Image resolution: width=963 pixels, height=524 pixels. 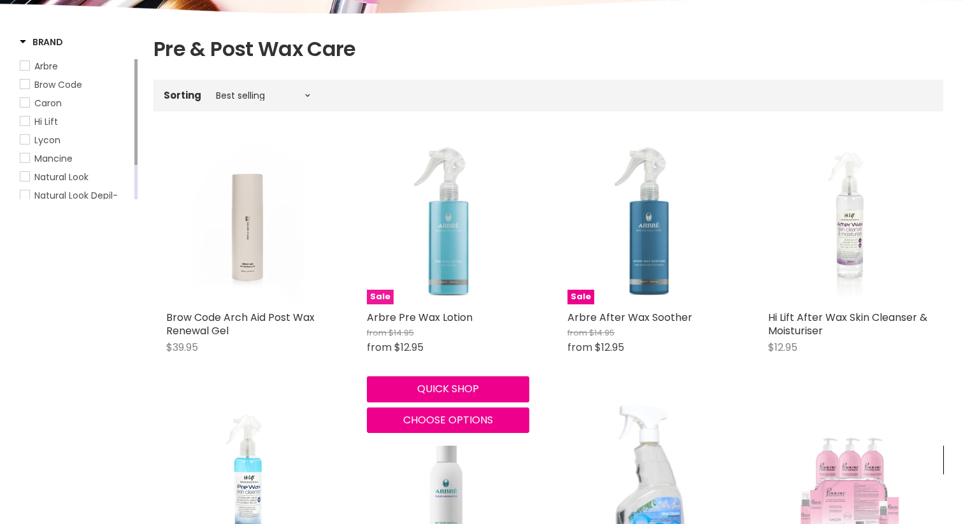 What do you see at coordinates (76, 140) in the screenshot?
I see `a: Lycon` at bounding box center [76, 140].